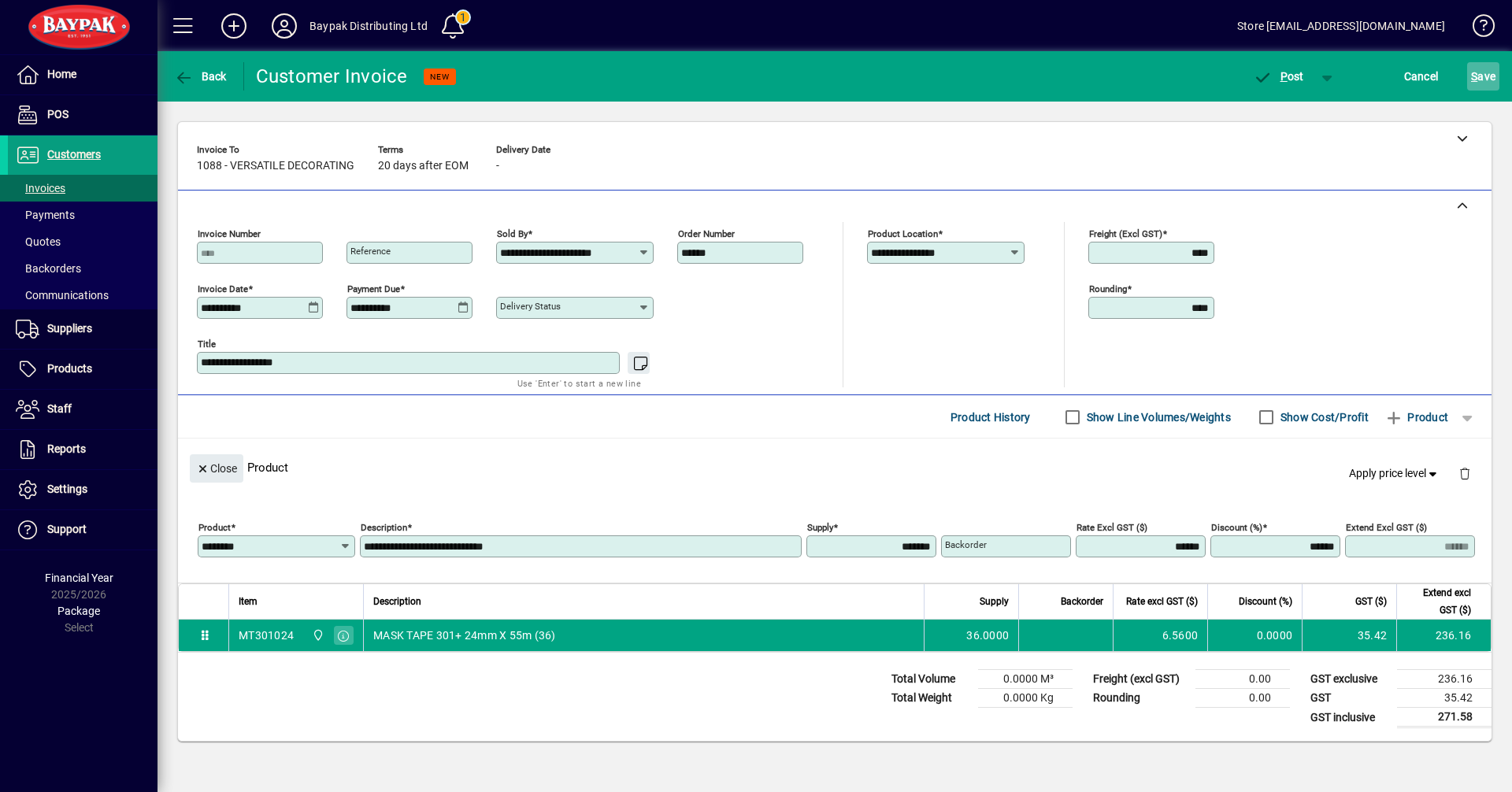 The width and height of the screenshot is (1512, 792). I want to click on button: Product History, so click(990, 417).